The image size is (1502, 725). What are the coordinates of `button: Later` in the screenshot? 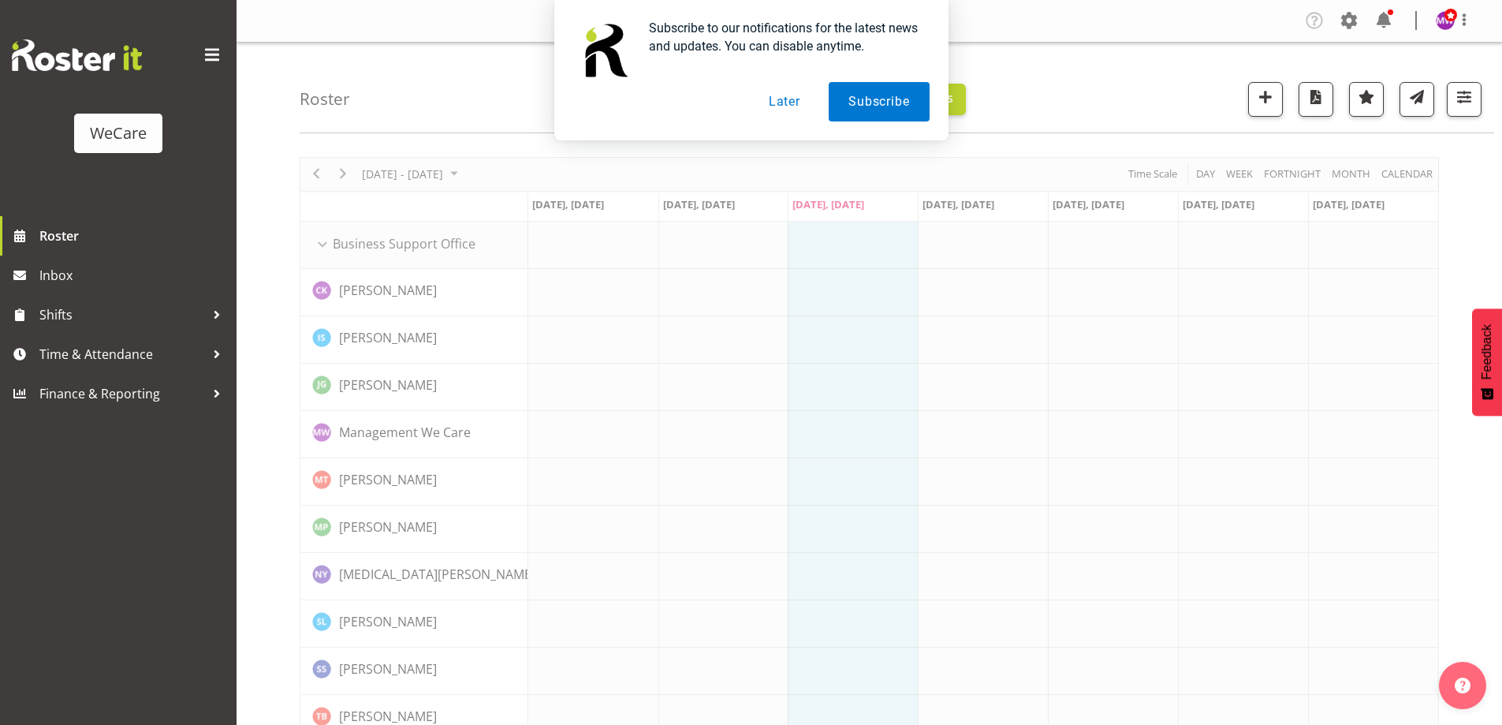 It's located at (784, 102).